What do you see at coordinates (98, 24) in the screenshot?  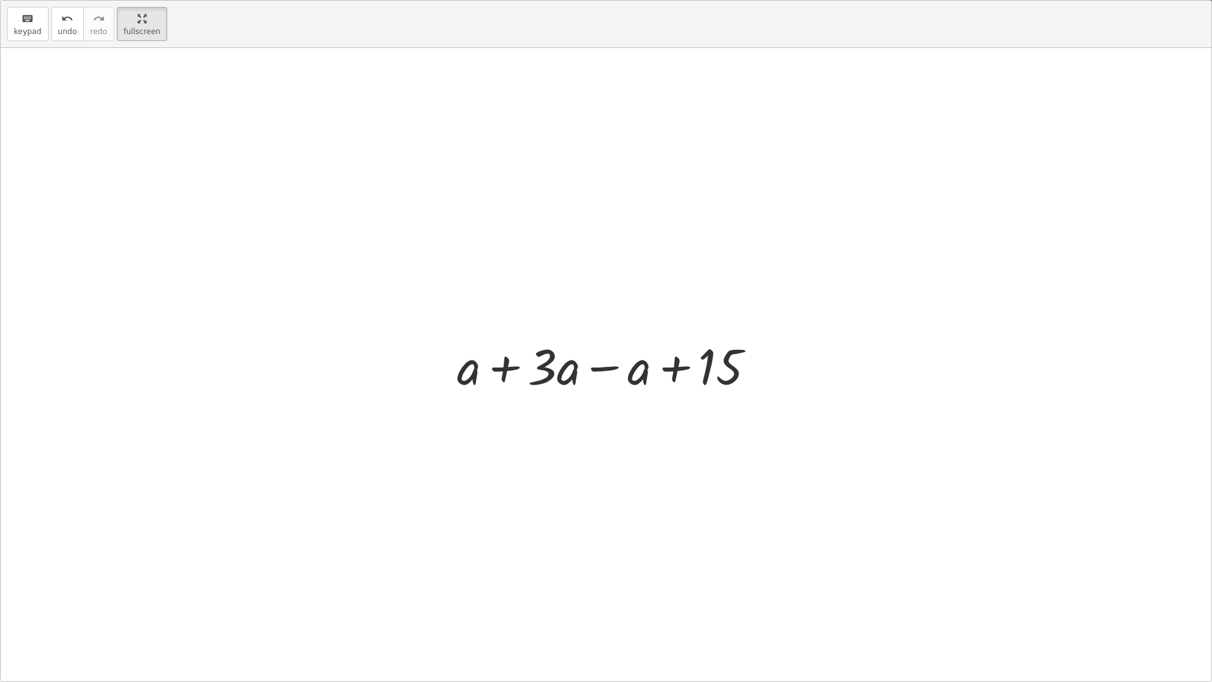 I see `button: redoredo` at bounding box center [98, 24].